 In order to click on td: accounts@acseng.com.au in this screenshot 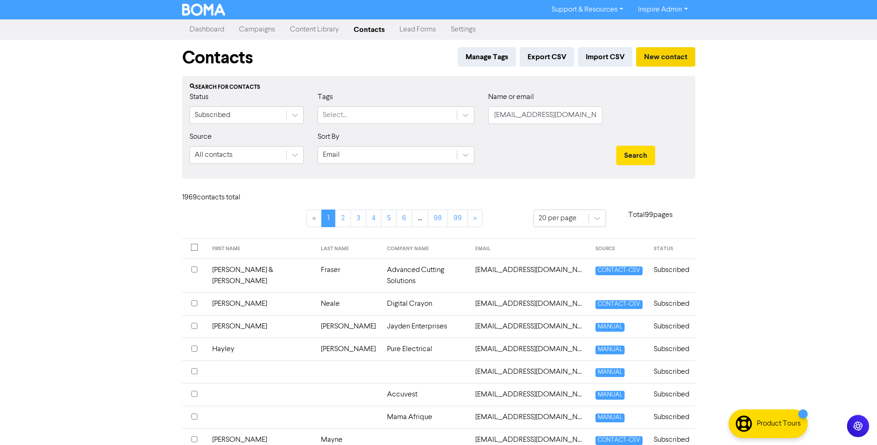, I will do `click(530, 275)`.